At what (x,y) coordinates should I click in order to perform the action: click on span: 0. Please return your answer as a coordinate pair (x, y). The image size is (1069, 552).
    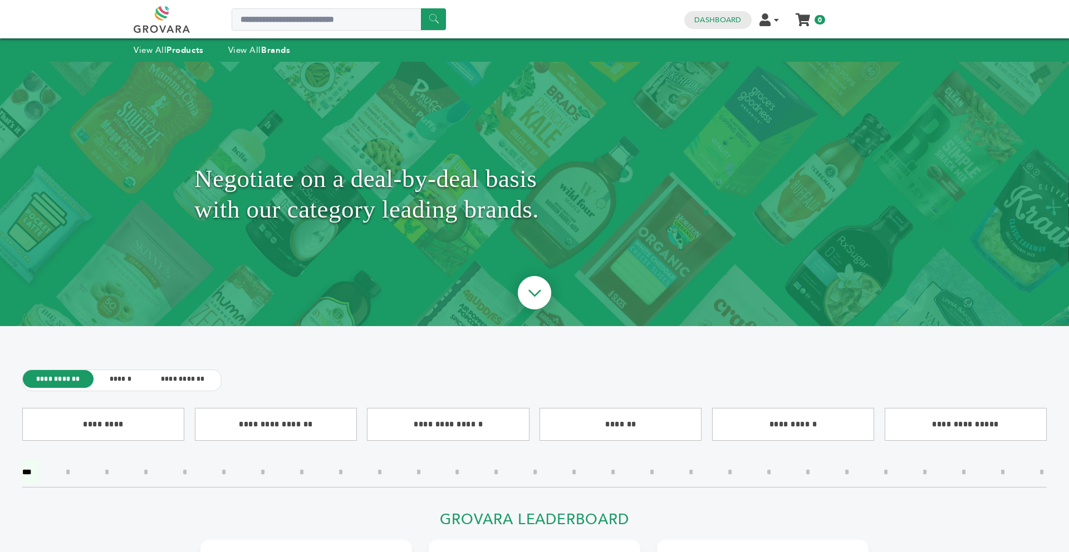
    Looking at the image, I should click on (820, 19).